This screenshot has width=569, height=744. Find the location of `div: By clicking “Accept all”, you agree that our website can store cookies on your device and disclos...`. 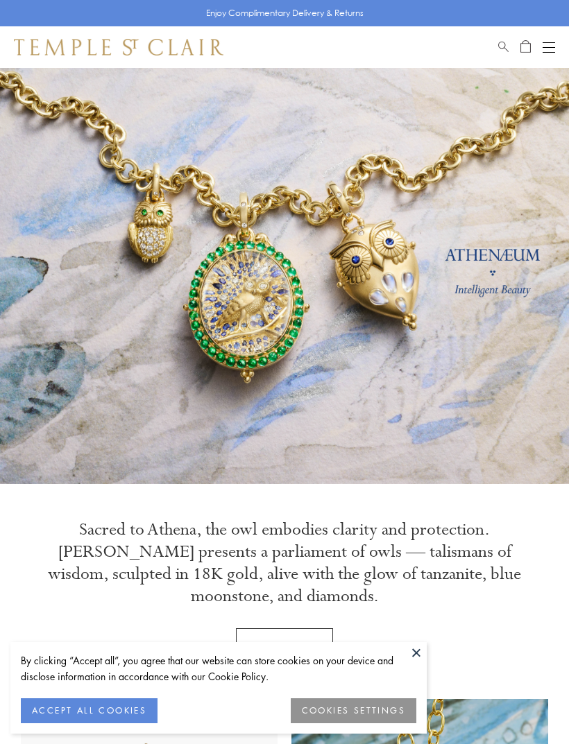

div: By clicking “Accept all”, you agree that our website can store cookies on your device and disclos... is located at coordinates (218, 669).